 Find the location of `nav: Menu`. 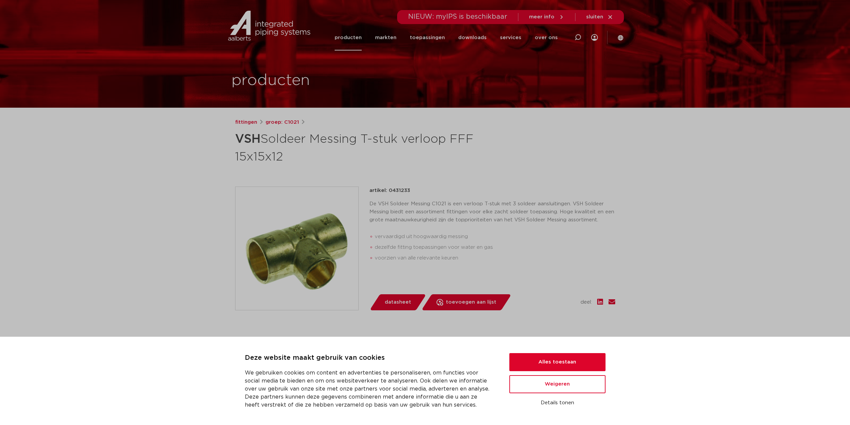

nav: Menu is located at coordinates (446, 37).